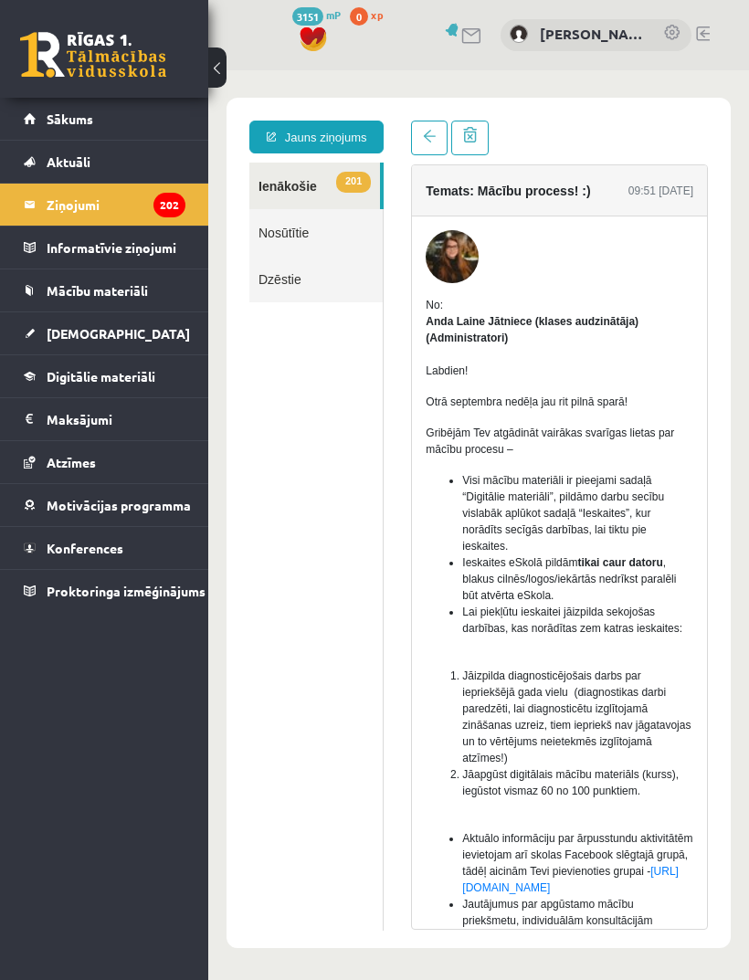 This screenshot has height=980, width=749. I want to click on a: Proktoringa izmēģinājums, so click(104, 591).